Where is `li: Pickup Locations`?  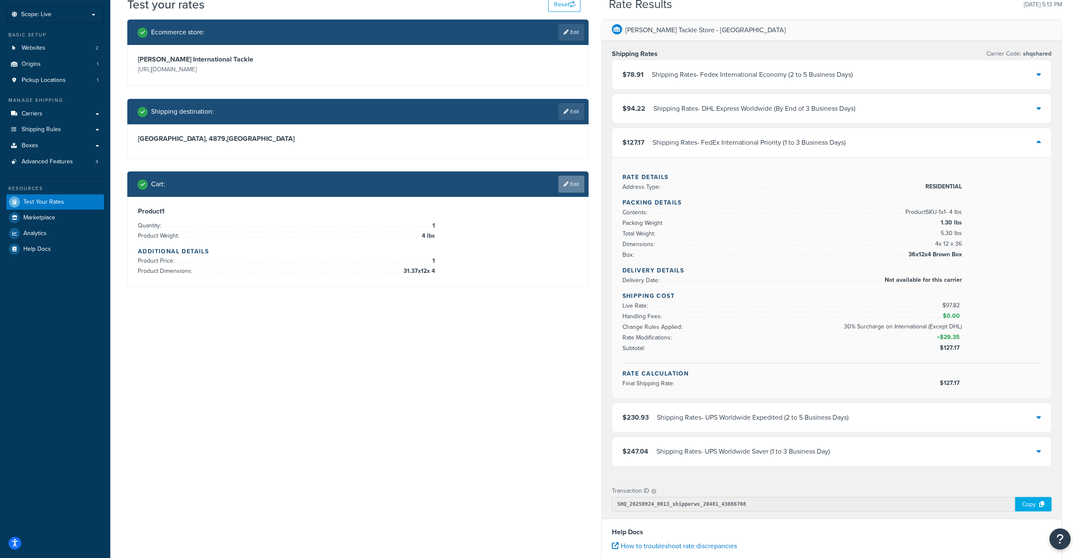 li: Pickup Locations is located at coordinates (55, 80).